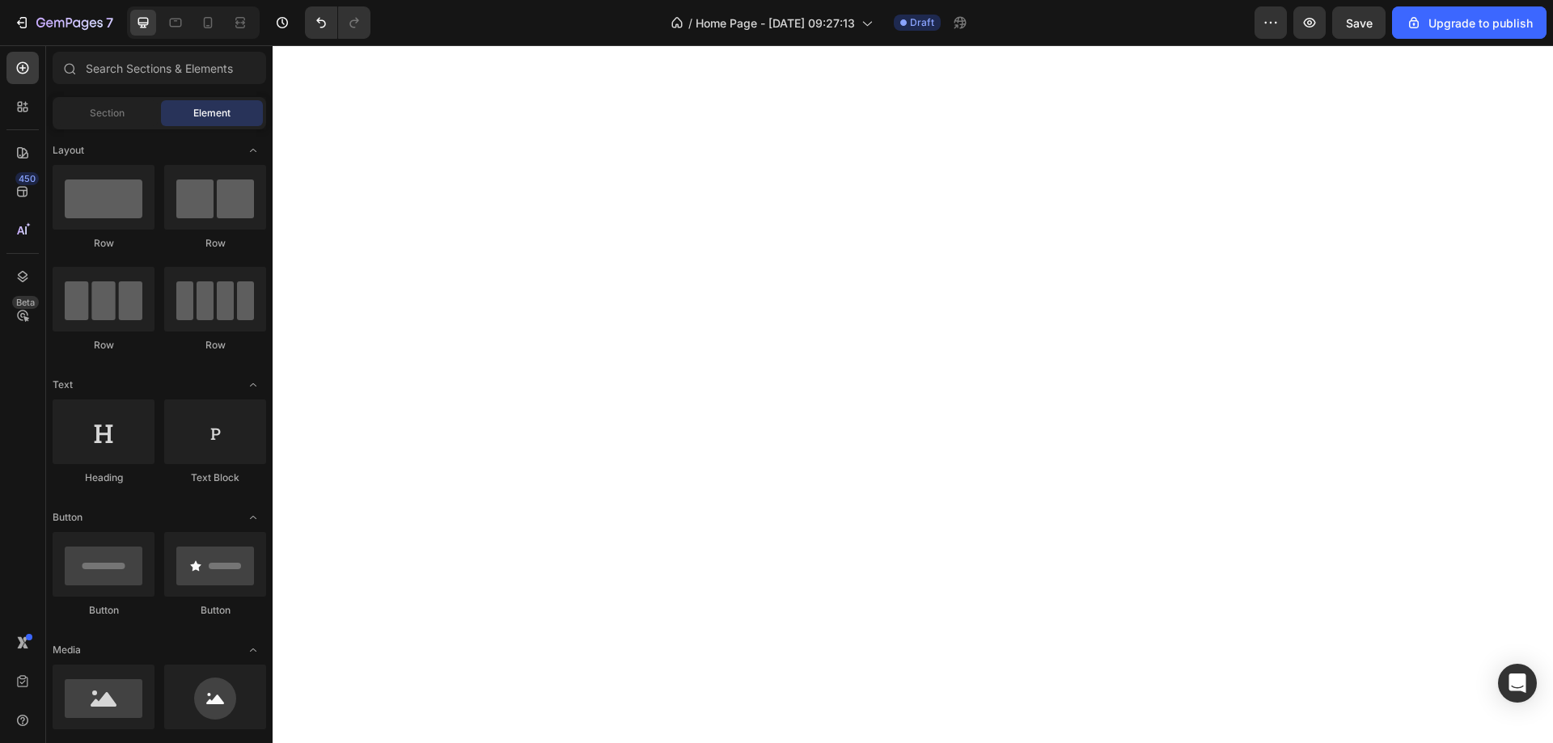 The height and width of the screenshot is (743, 1553). Describe the element at coordinates (337, 23) in the screenshot. I see `div: Undo/Redo` at that location.